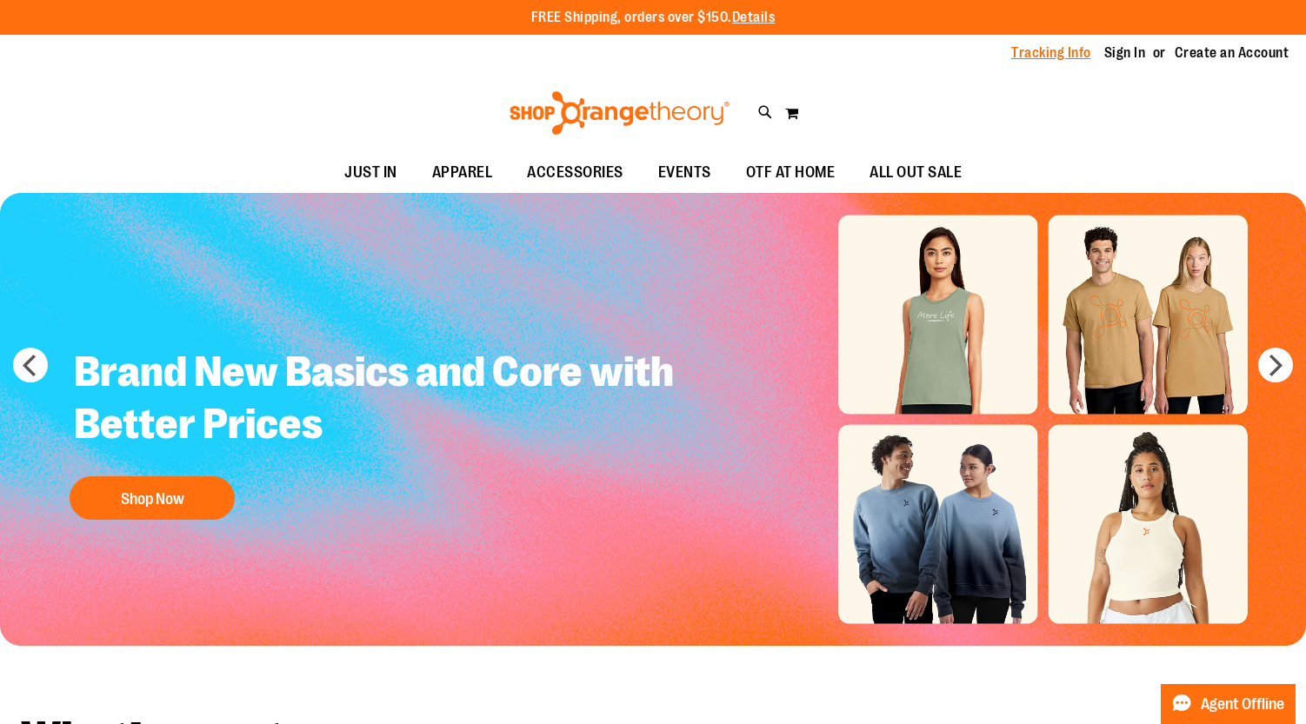  What do you see at coordinates (1276, 365) in the screenshot?
I see `button: next` at bounding box center [1276, 365].